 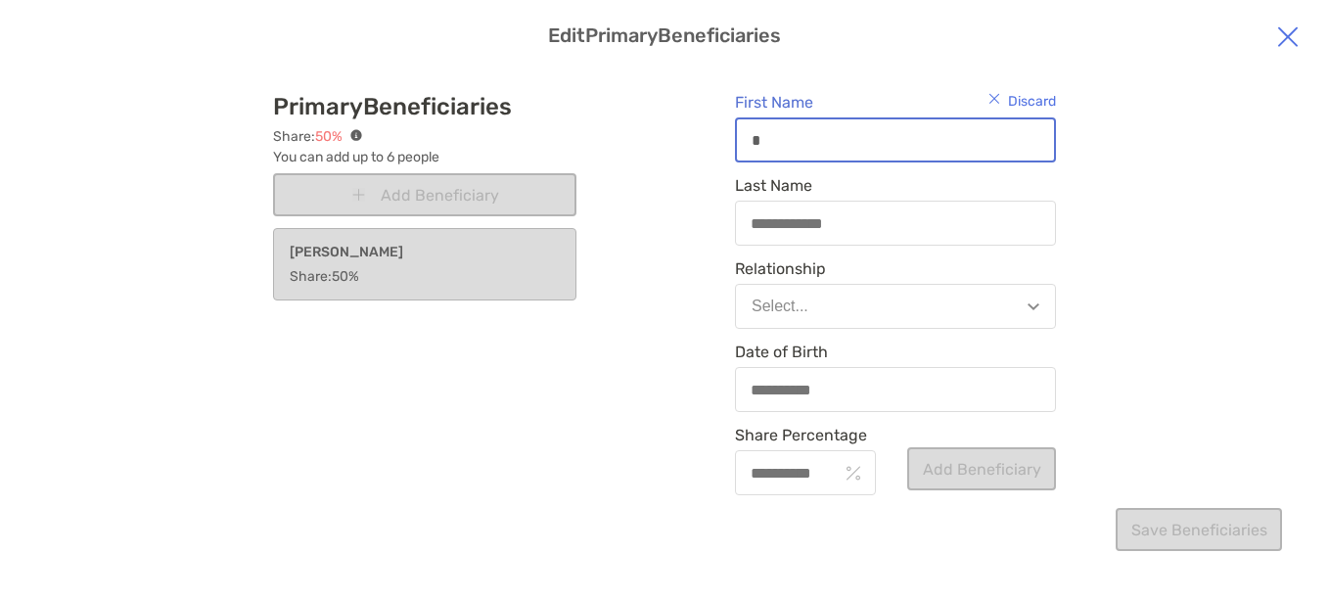 What do you see at coordinates (806, 435) in the screenshot?
I see `span: Share Percentage` at bounding box center [806, 435].